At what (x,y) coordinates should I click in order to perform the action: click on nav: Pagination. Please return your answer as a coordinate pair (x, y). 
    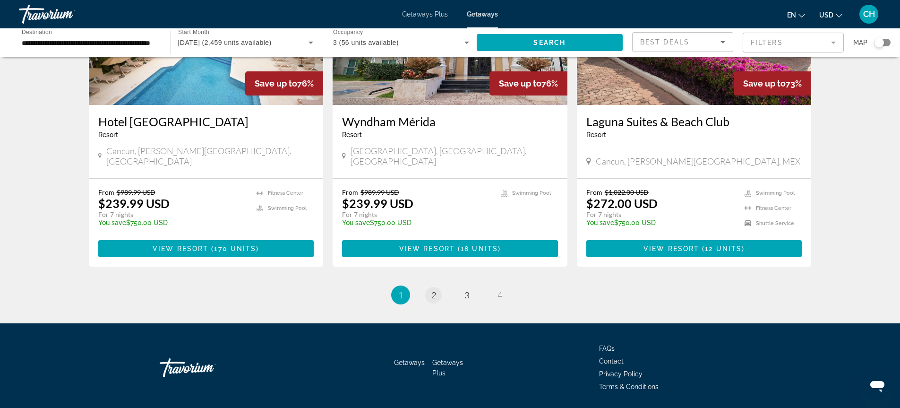
    Looking at the image, I should click on (450, 295).